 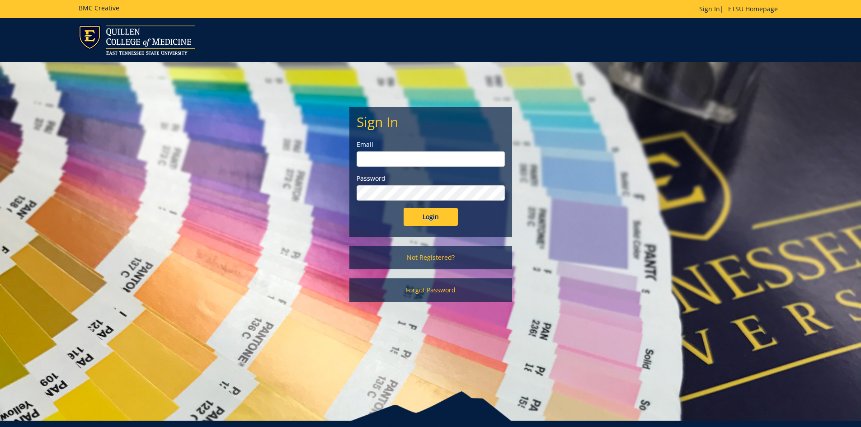 I want to click on a: Forgot Password, so click(x=431, y=290).